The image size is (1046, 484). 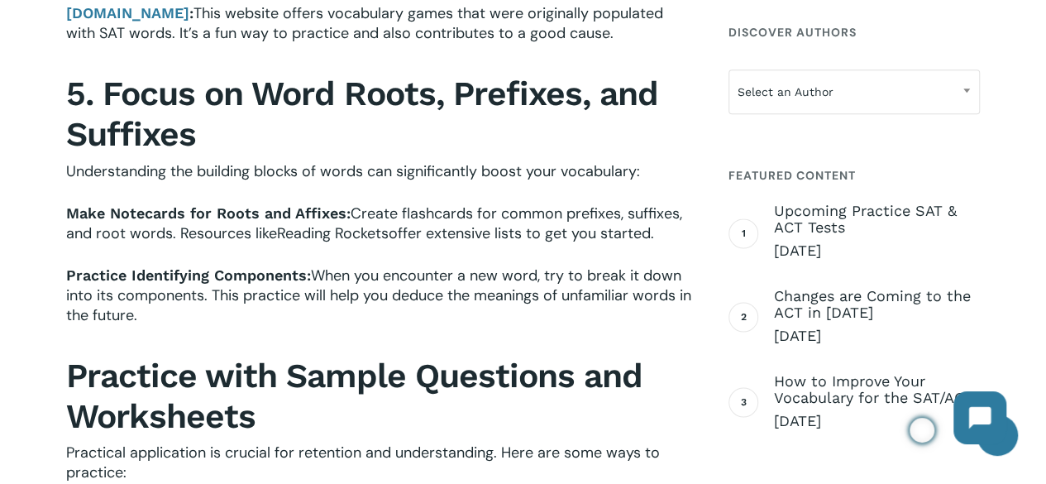 What do you see at coordinates (854, 32) in the screenshot?
I see `h4: Discover Authors` at bounding box center [854, 32].